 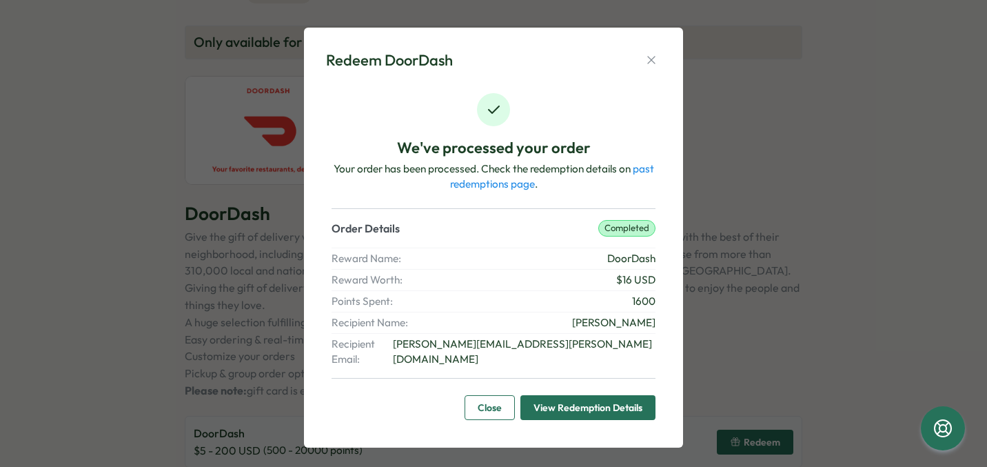 What do you see at coordinates (360, 352) in the screenshot?
I see `span: Recipient Email:` at bounding box center [360, 352].